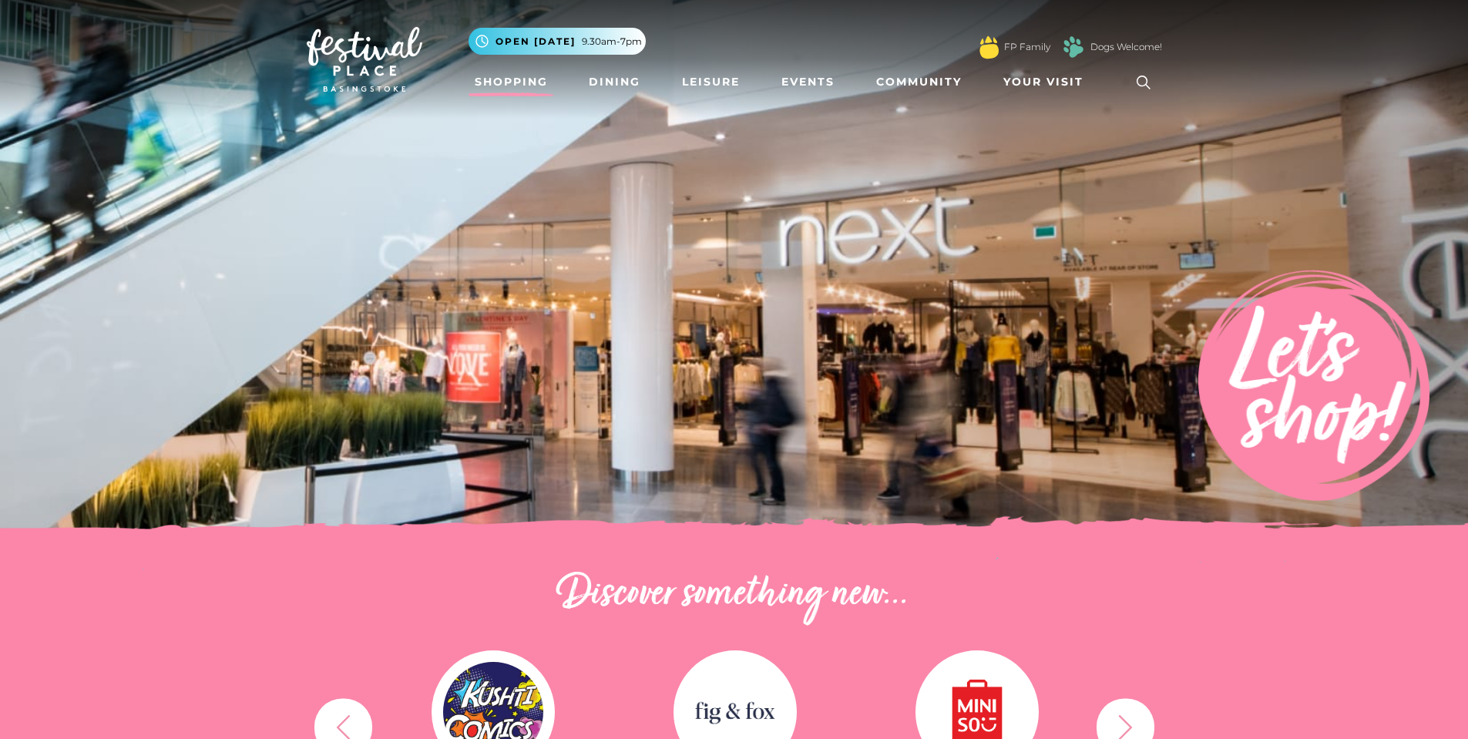  What do you see at coordinates (1126, 47) in the screenshot?
I see `a: Dogs Welcome!` at bounding box center [1126, 47].